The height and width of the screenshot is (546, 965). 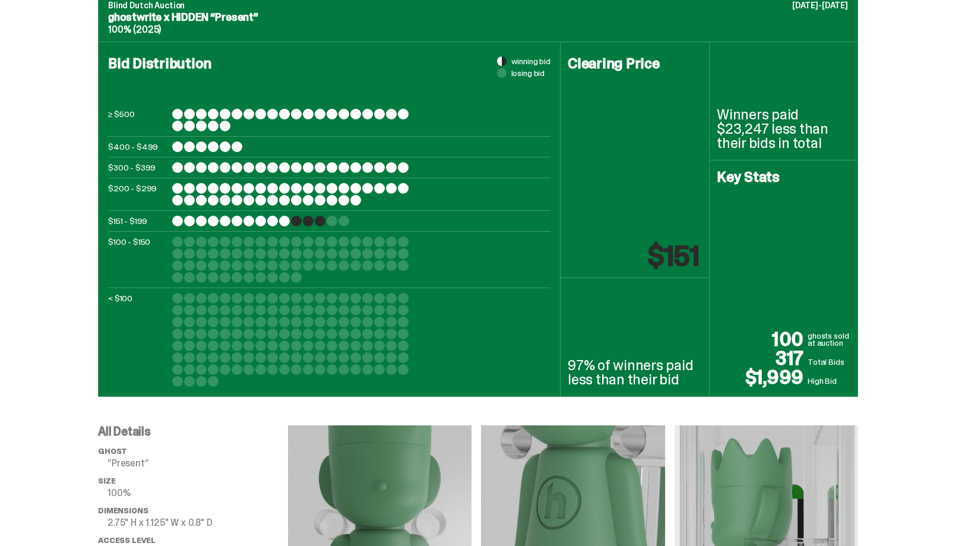 I want to click on p: “Present”, so click(x=198, y=463).